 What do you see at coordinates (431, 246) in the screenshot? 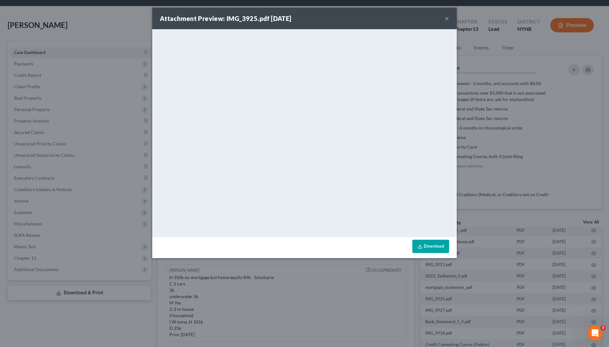
I see `a: Download` at bounding box center [431, 246].